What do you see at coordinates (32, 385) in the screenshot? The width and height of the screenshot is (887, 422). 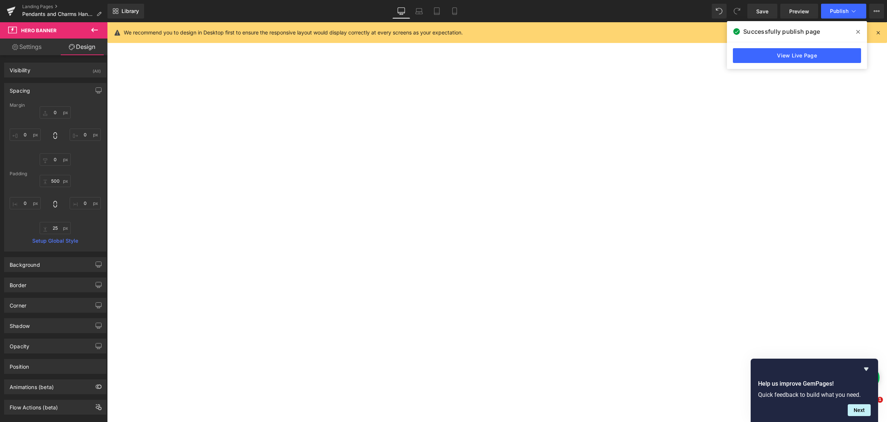 I see `div: Animations (beta)` at bounding box center [32, 385].